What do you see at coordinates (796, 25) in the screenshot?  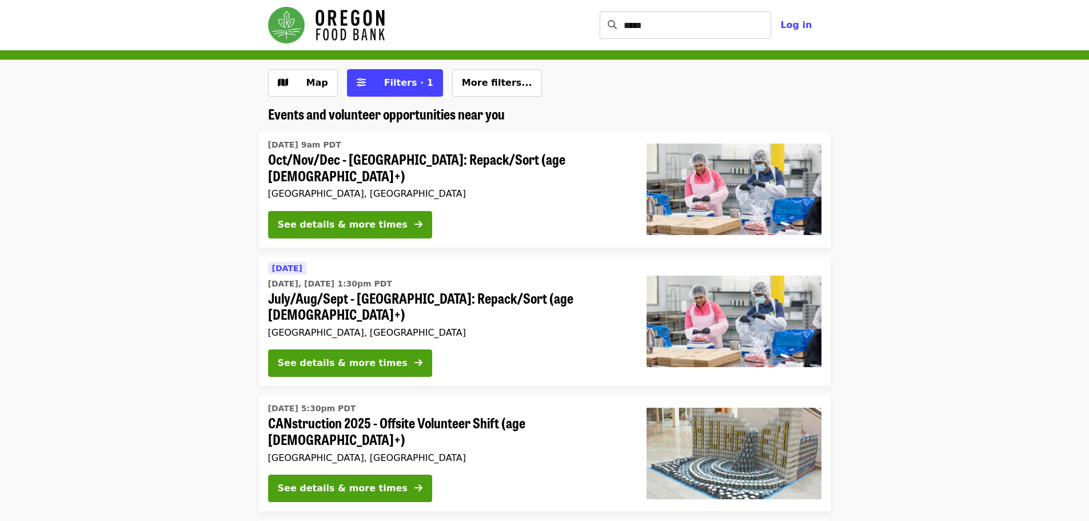 I see `span: Log in` at bounding box center [796, 25].